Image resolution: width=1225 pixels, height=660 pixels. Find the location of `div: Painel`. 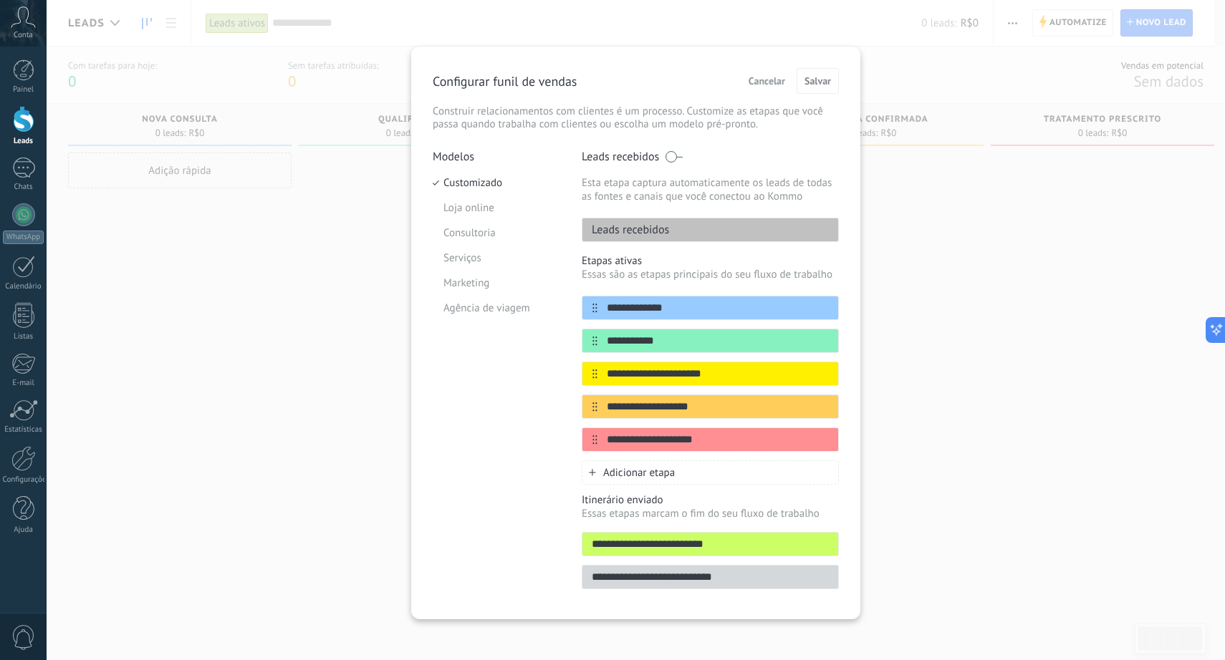

div: Painel is located at coordinates (24, 90).